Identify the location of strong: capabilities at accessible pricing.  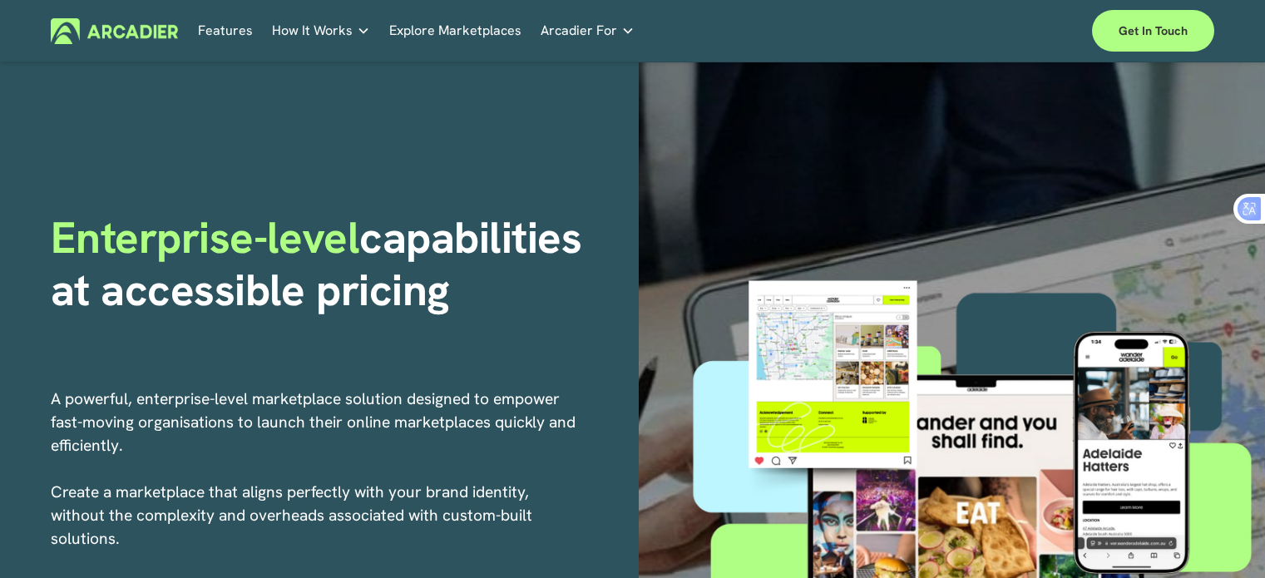
(322, 263).